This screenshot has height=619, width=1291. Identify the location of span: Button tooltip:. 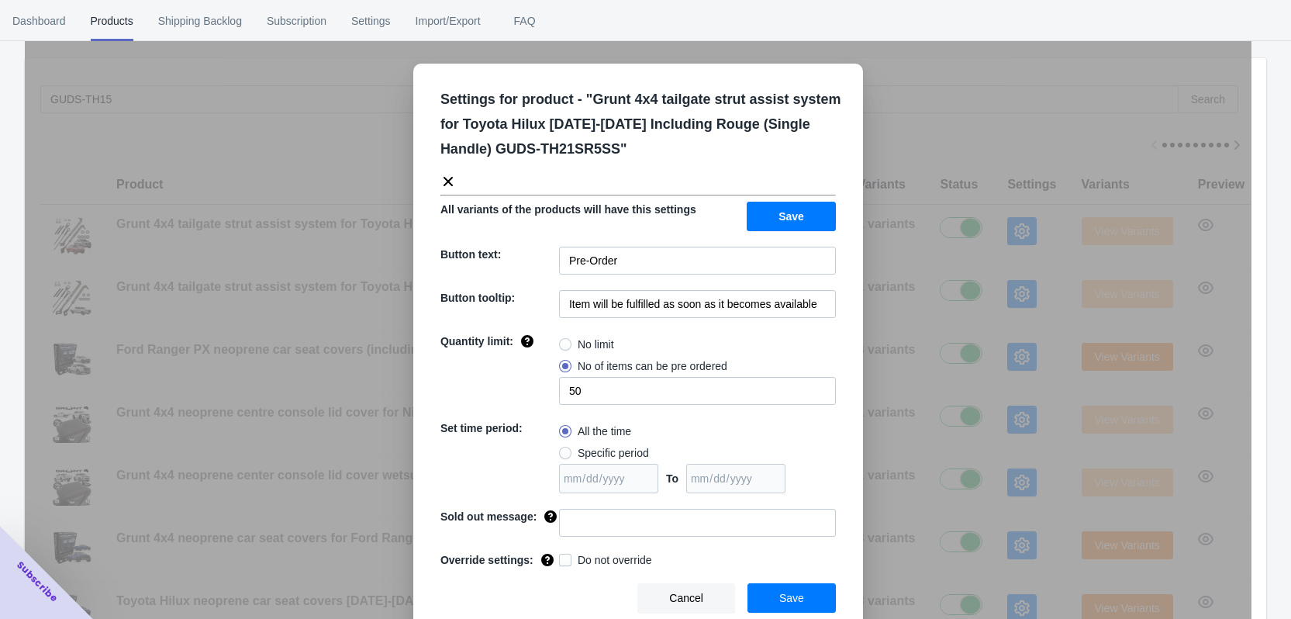
(478, 298).